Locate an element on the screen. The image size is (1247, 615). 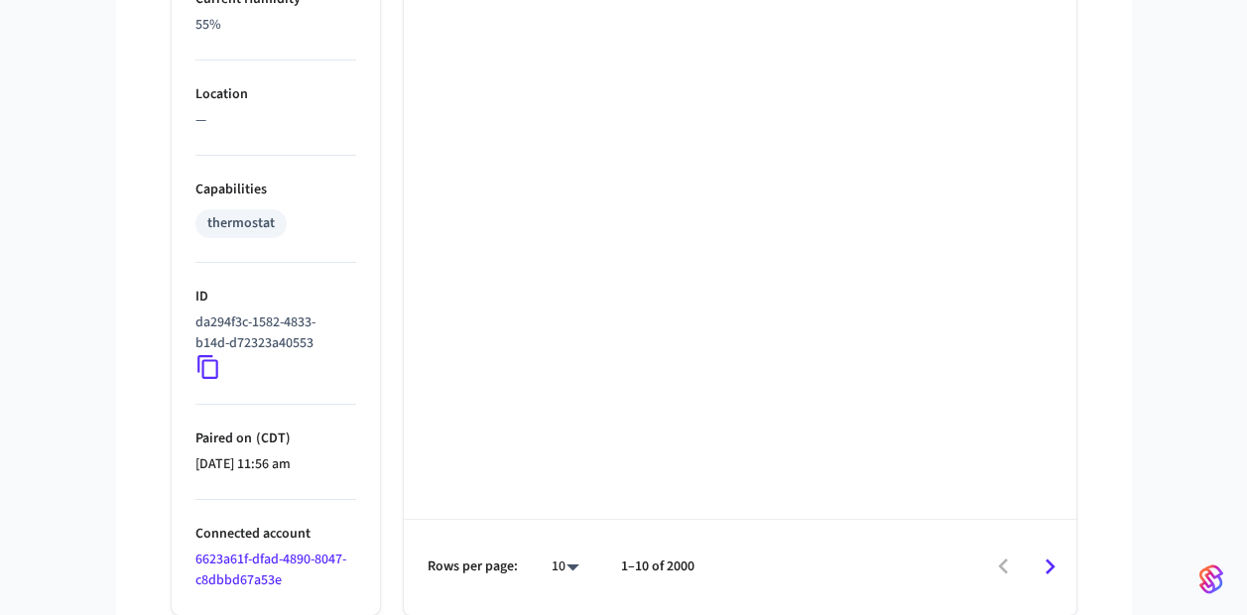
p: Paired on is located at coordinates (276, 439).